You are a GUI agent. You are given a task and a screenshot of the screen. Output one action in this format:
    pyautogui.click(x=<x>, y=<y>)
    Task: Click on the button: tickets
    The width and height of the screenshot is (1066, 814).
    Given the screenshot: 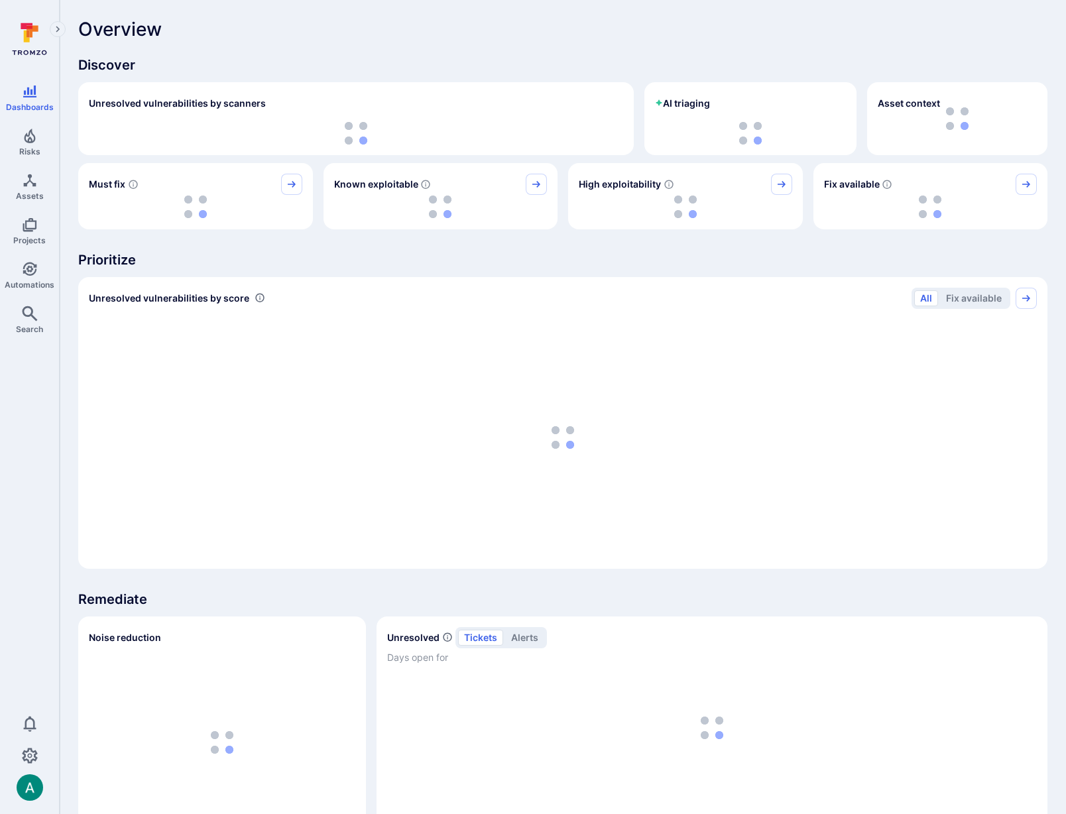 What is the action you would take?
    pyautogui.click(x=481, y=638)
    